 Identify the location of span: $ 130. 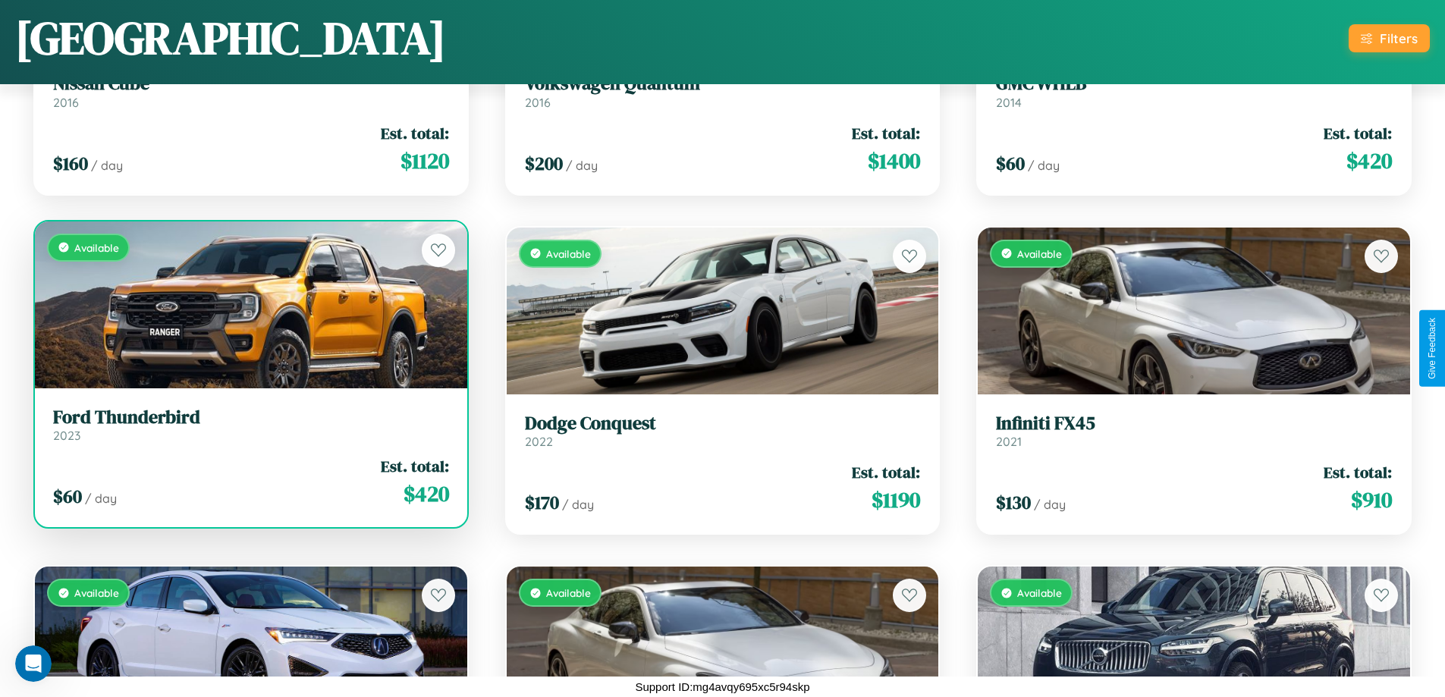
(1014, 502).